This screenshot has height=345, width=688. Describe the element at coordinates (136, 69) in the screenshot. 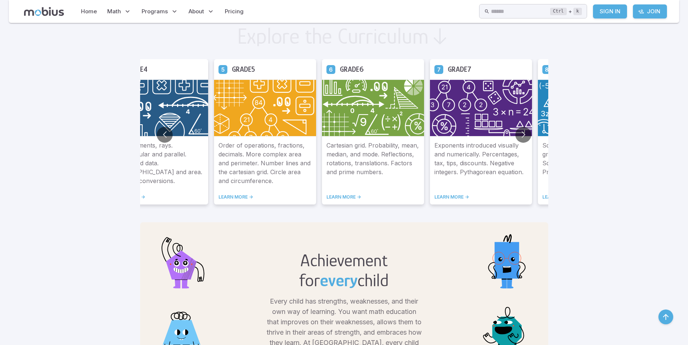

I see `h5: Grade 4` at that location.